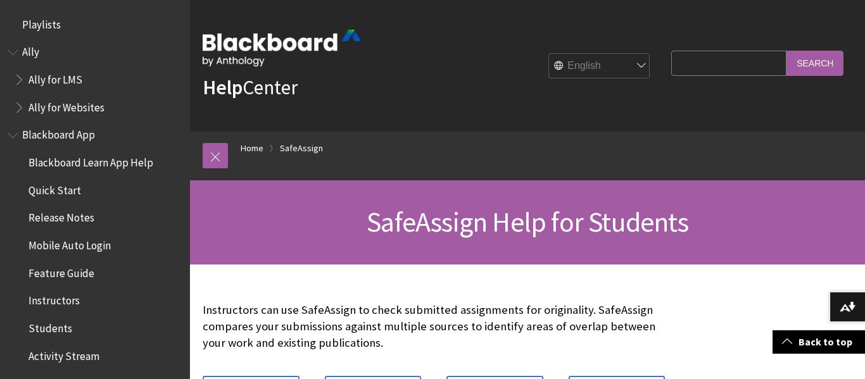  I want to click on span: Ally, so click(30, 50).